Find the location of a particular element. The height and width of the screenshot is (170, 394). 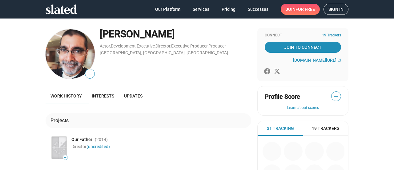

span: Work history is located at coordinates (66, 96).